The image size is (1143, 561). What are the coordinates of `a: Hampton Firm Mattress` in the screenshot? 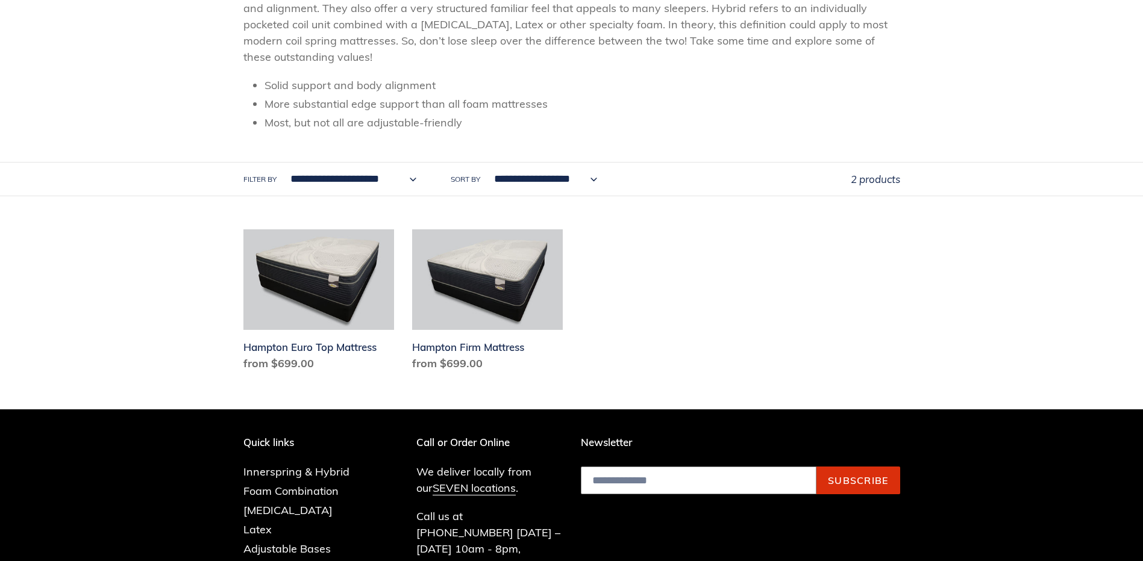 It's located at (487, 303).